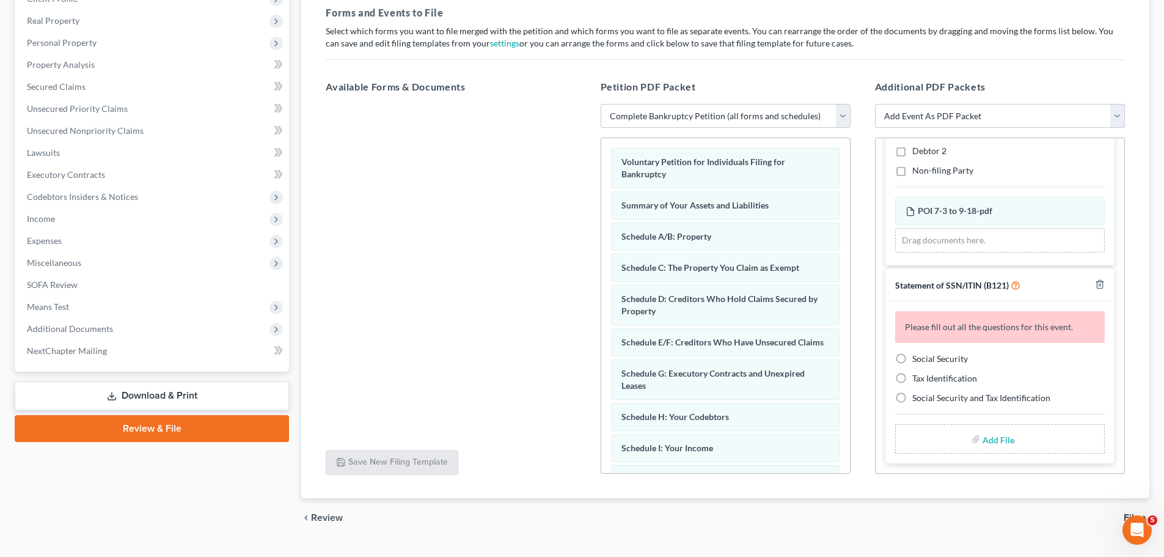  What do you see at coordinates (929, 150) in the screenshot?
I see `span: Debtor 2` at bounding box center [929, 150].